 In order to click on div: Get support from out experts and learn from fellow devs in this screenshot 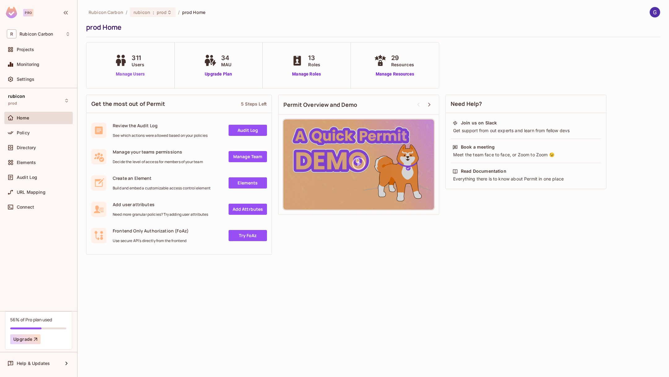, I will do `click(526, 131)`.